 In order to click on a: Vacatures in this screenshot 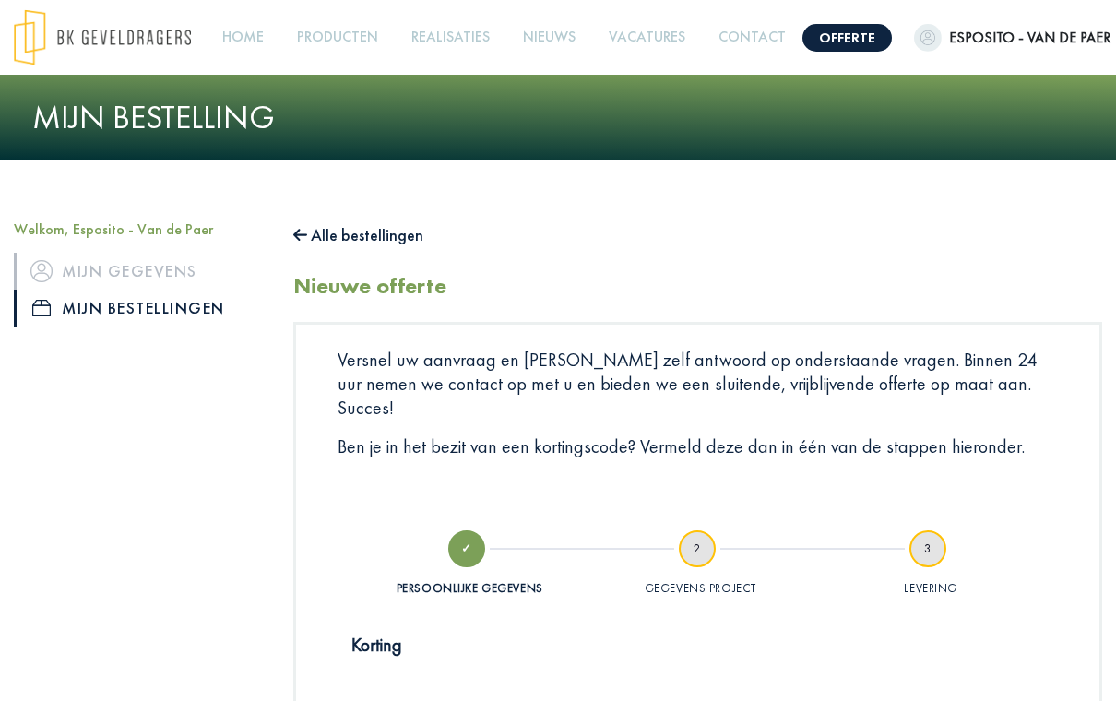, I will do `click(646, 37)`.